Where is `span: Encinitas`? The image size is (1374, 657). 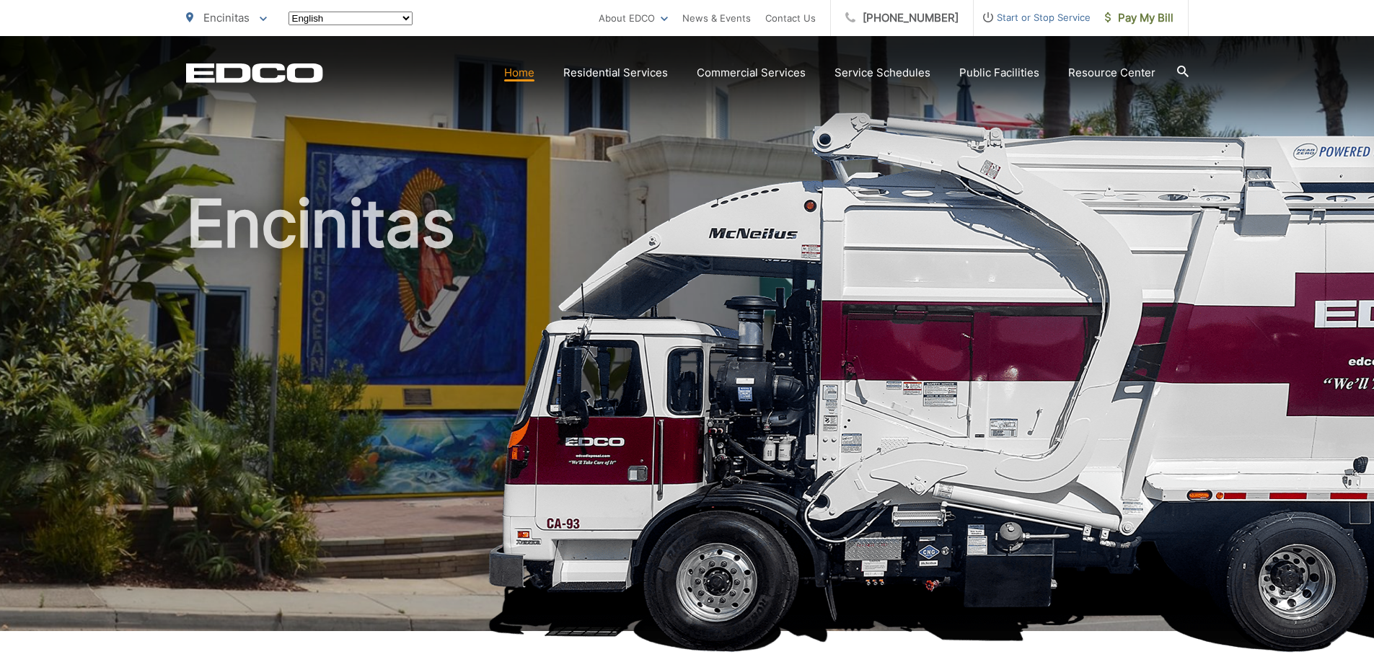 span: Encinitas is located at coordinates (227, 17).